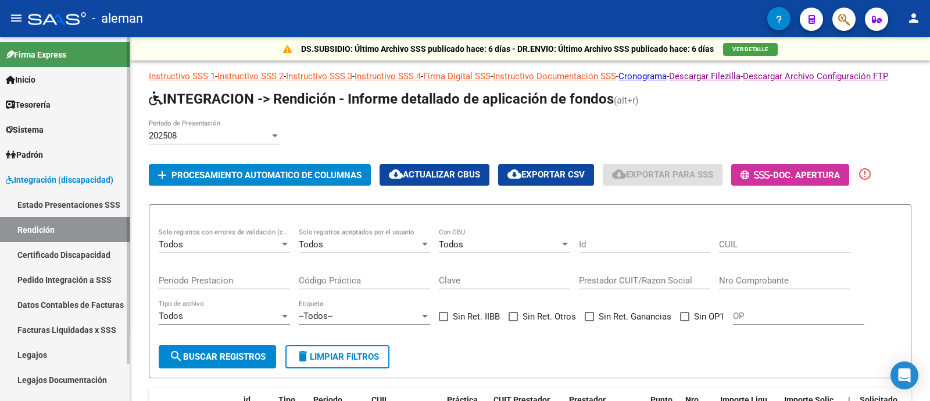  What do you see at coordinates (546, 174) in the screenshot?
I see `span: Exportar CSV` at bounding box center [546, 174].